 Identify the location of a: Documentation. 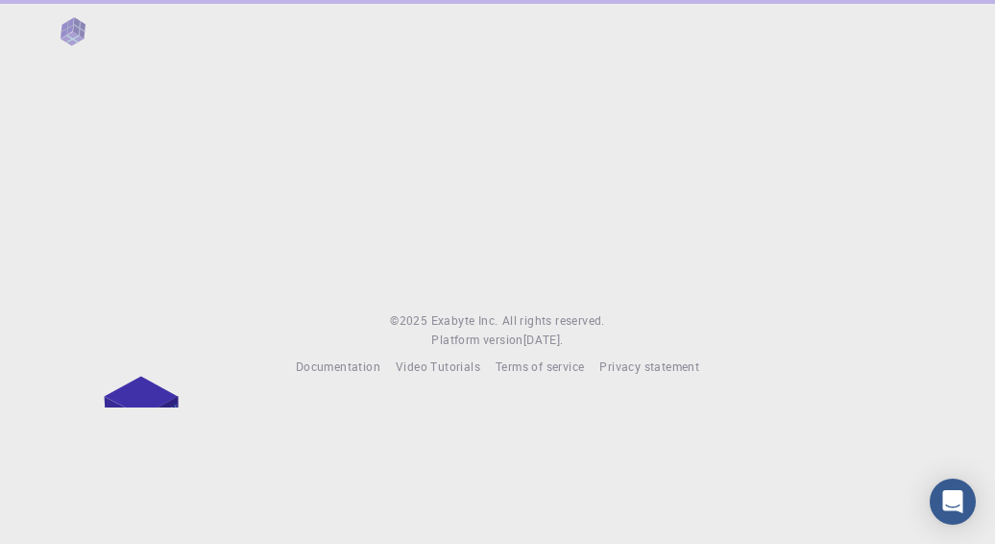
(338, 367).